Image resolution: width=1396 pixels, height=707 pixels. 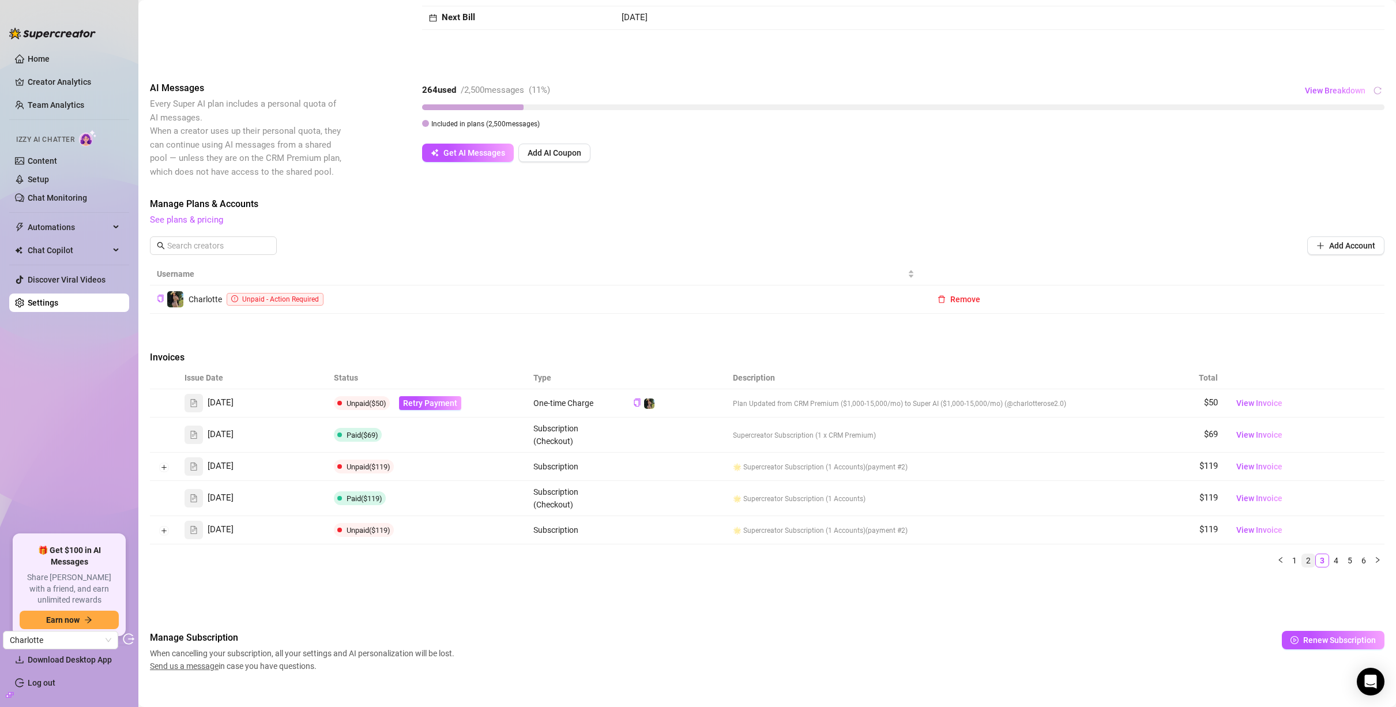 What do you see at coordinates (433, 18) in the screenshot?
I see `span: calendar` at bounding box center [433, 18].